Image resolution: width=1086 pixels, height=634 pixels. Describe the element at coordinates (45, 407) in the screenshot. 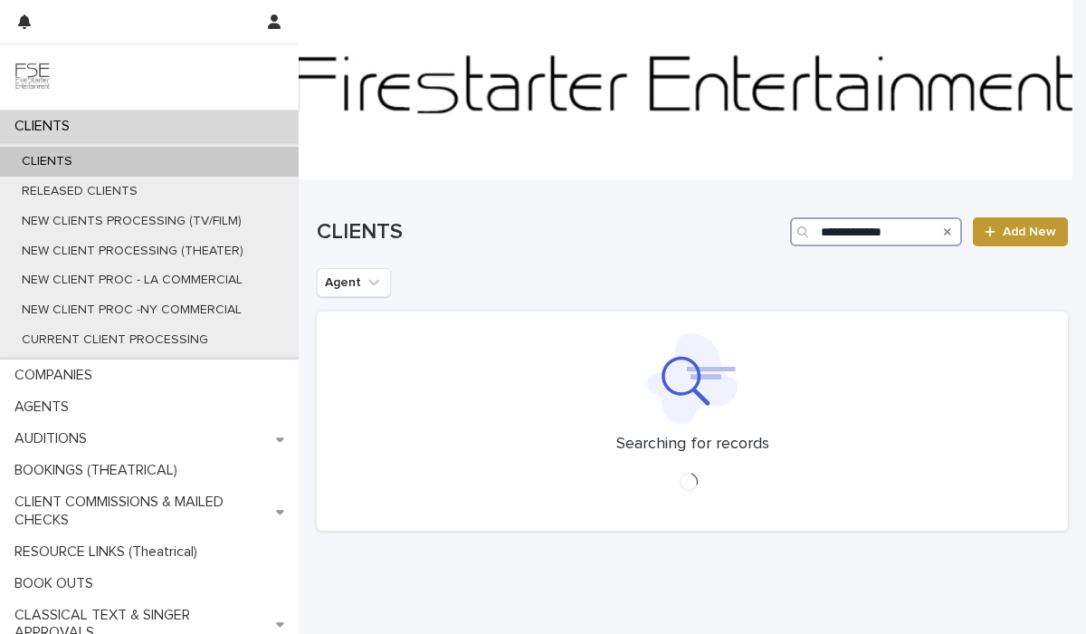

I see `p: AGENTS` at that location.